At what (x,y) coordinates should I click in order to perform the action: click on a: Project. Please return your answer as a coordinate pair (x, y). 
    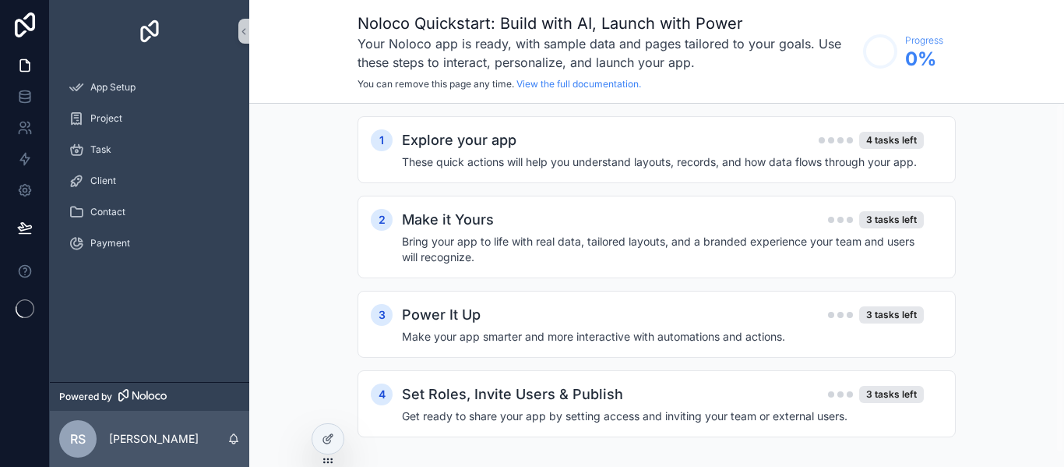
    Looking at the image, I should click on (150, 118).